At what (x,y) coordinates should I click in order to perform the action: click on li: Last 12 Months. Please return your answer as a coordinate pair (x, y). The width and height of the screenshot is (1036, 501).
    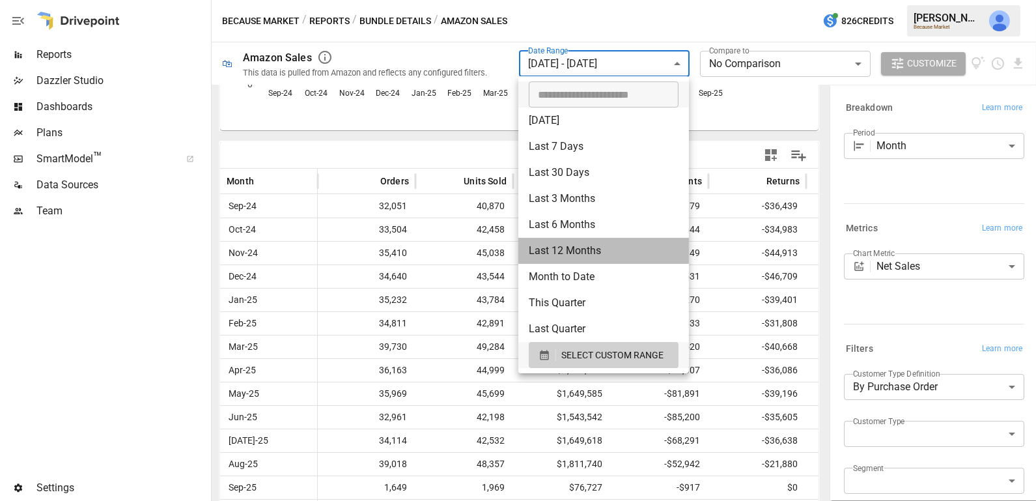
    Looking at the image, I should click on (604, 251).